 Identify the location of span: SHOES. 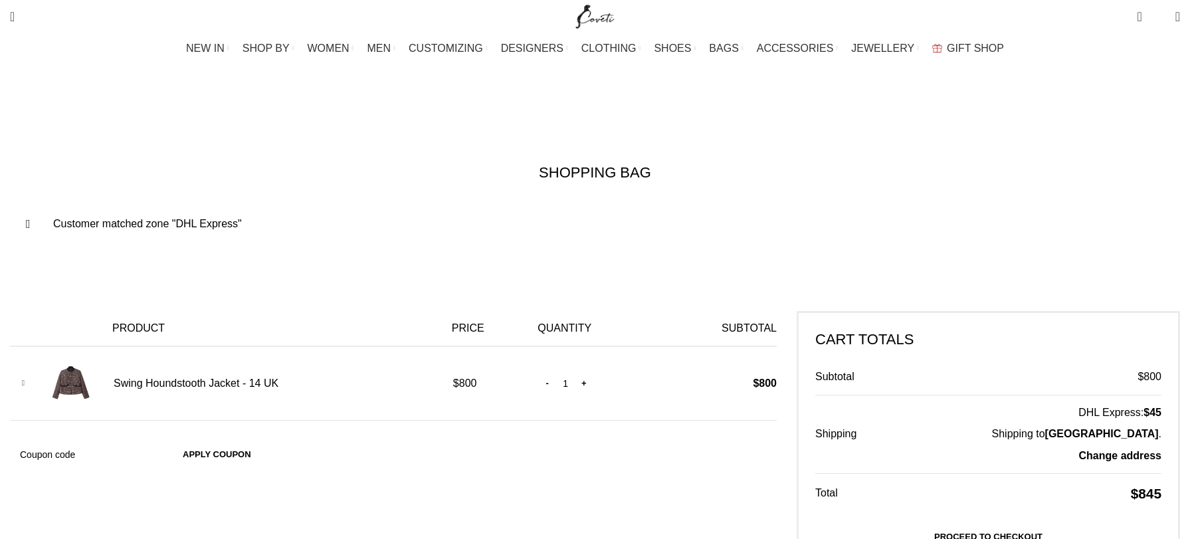
(673, 48).